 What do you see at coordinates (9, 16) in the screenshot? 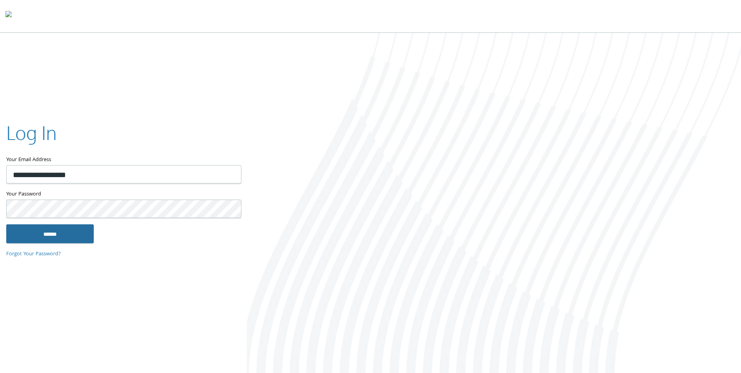
I see `img: todyl-logo-dark.svg` at bounding box center [9, 16].